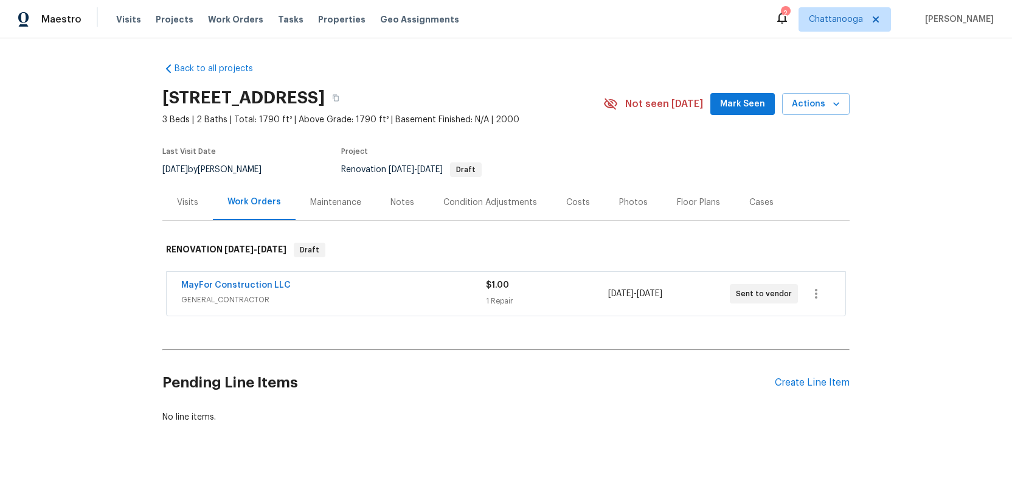  What do you see at coordinates (633, 203) in the screenshot?
I see `div: Photos` at bounding box center [633, 203].